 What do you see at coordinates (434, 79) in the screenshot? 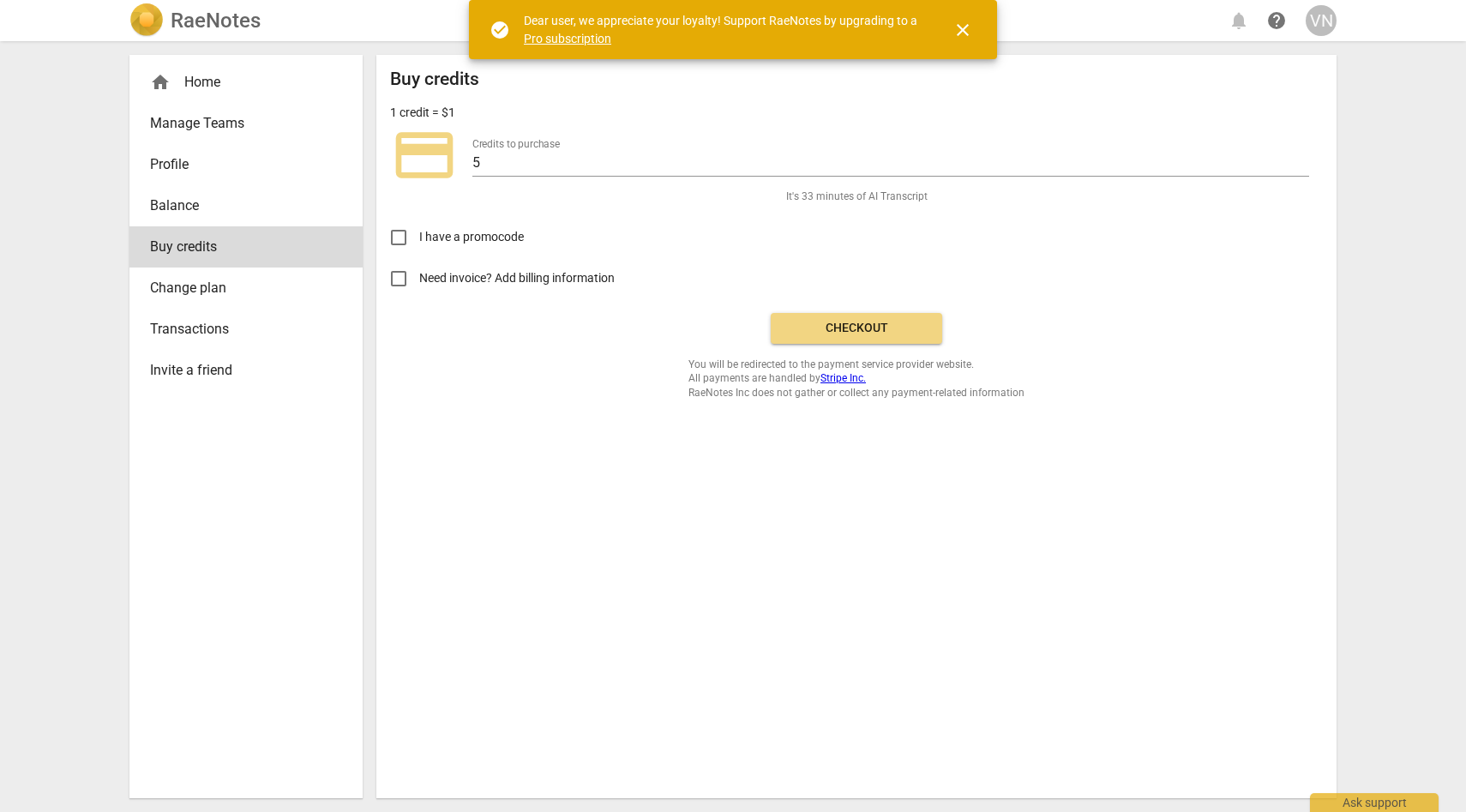
I see `h2: Buy credits` at bounding box center [434, 79].